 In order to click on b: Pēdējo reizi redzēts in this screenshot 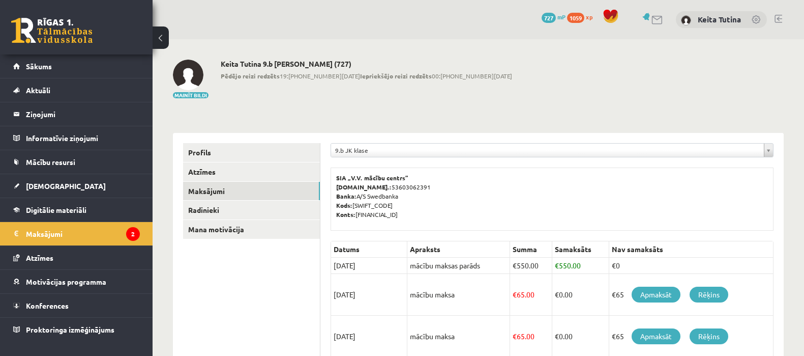, I will do `click(250, 76)`.